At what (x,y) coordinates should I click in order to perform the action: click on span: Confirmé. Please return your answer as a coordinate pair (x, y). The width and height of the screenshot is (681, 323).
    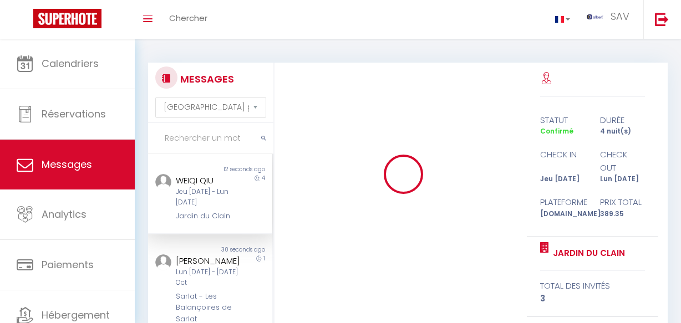
    Looking at the image, I should click on (557, 131).